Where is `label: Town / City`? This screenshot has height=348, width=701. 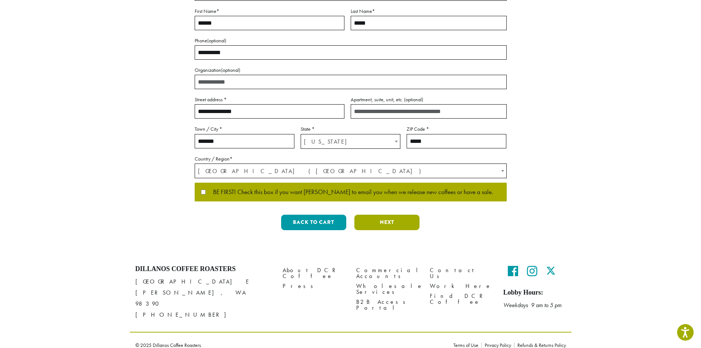
label: Town / City is located at coordinates (244, 129).